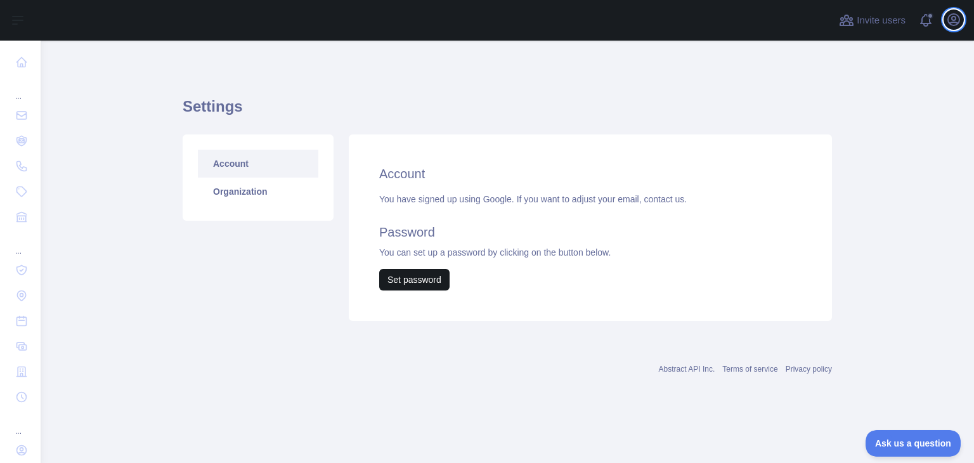 This screenshot has height=463, width=974. What do you see at coordinates (591, 232) in the screenshot?
I see `h2: Password` at bounding box center [591, 232].